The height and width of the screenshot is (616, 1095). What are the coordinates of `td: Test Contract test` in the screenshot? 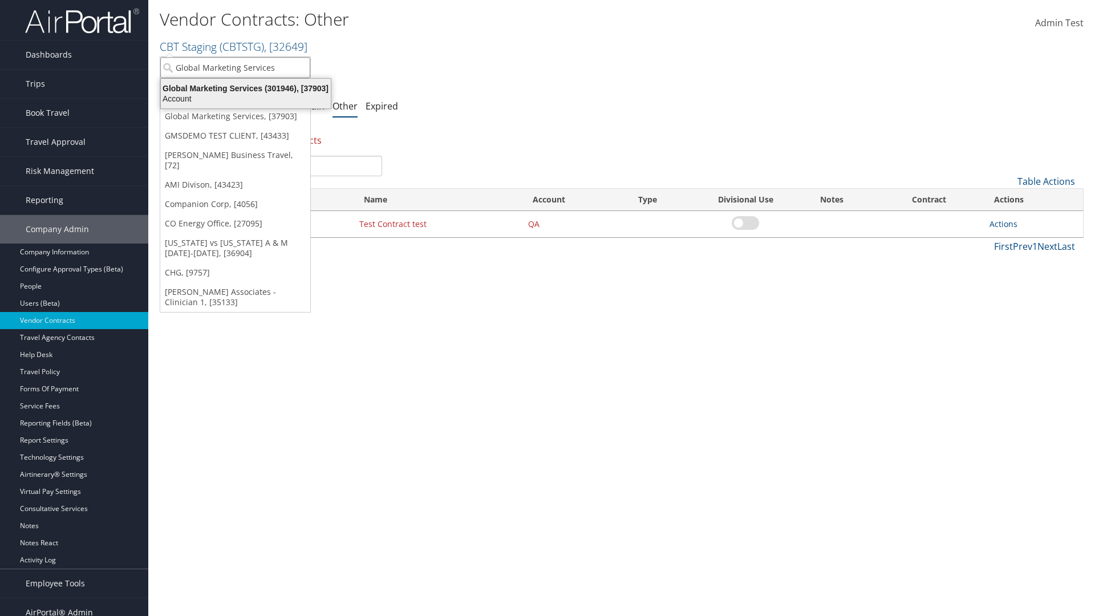 It's located at (438, 224).